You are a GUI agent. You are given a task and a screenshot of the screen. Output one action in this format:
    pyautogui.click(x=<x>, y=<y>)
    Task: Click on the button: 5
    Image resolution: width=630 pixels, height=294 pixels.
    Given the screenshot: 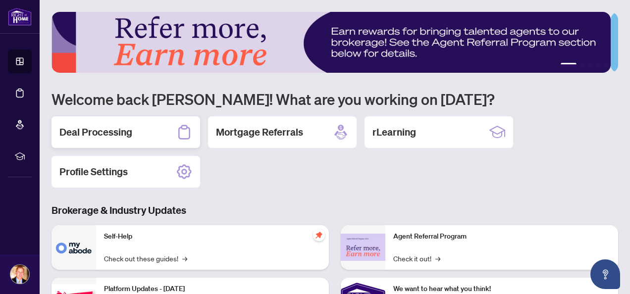 What is the action you would take?
    pyautogui.click(x=607, y=65)
    